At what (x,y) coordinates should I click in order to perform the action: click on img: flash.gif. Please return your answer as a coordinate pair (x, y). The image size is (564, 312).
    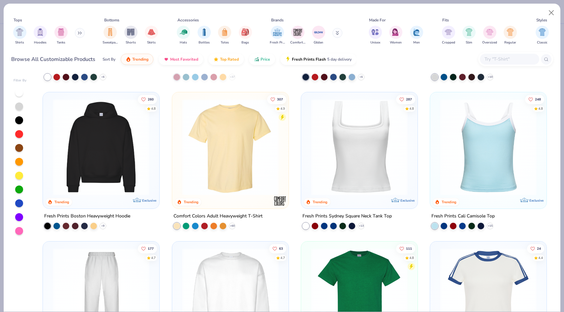
    Looking at the image, I should click on (288, 59).